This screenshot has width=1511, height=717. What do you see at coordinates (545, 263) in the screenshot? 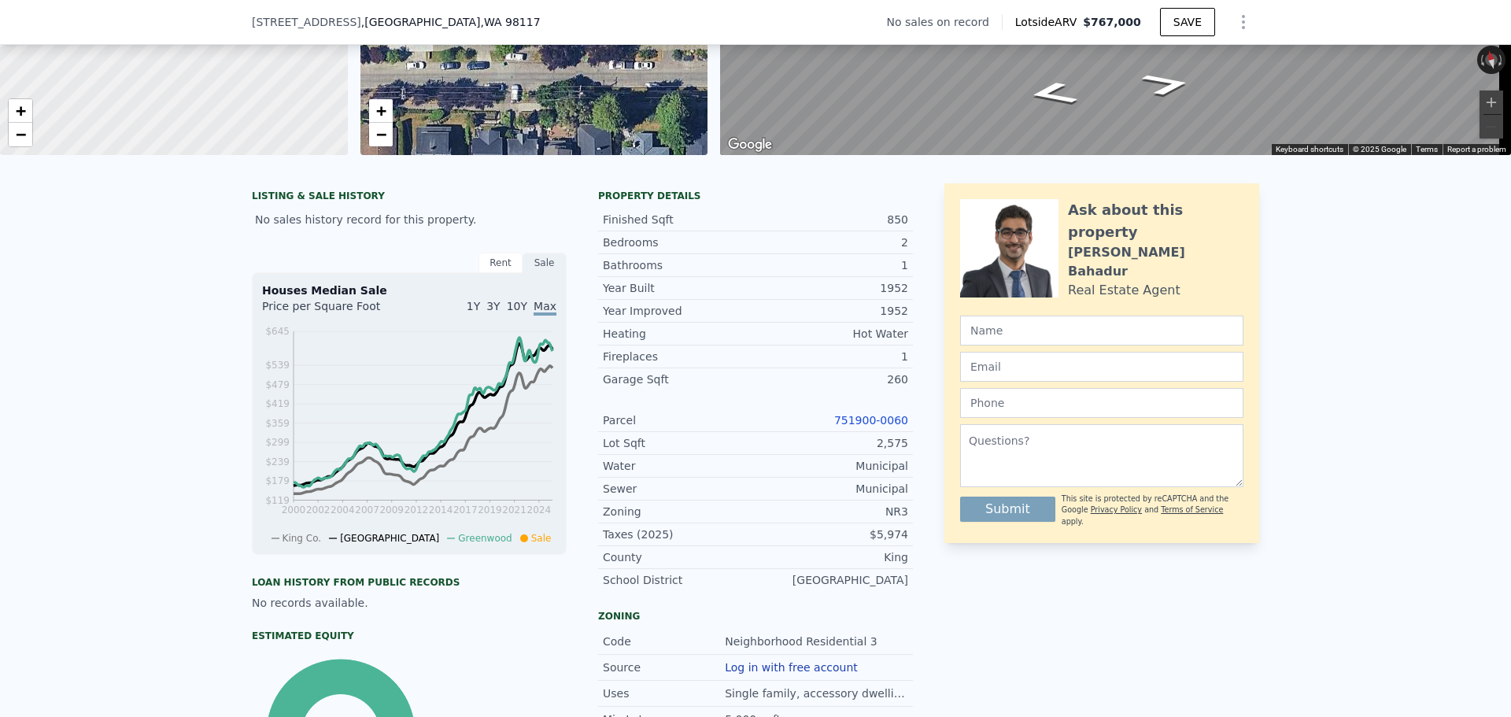
I see `div: Sale` at bounding box center [545, 263].